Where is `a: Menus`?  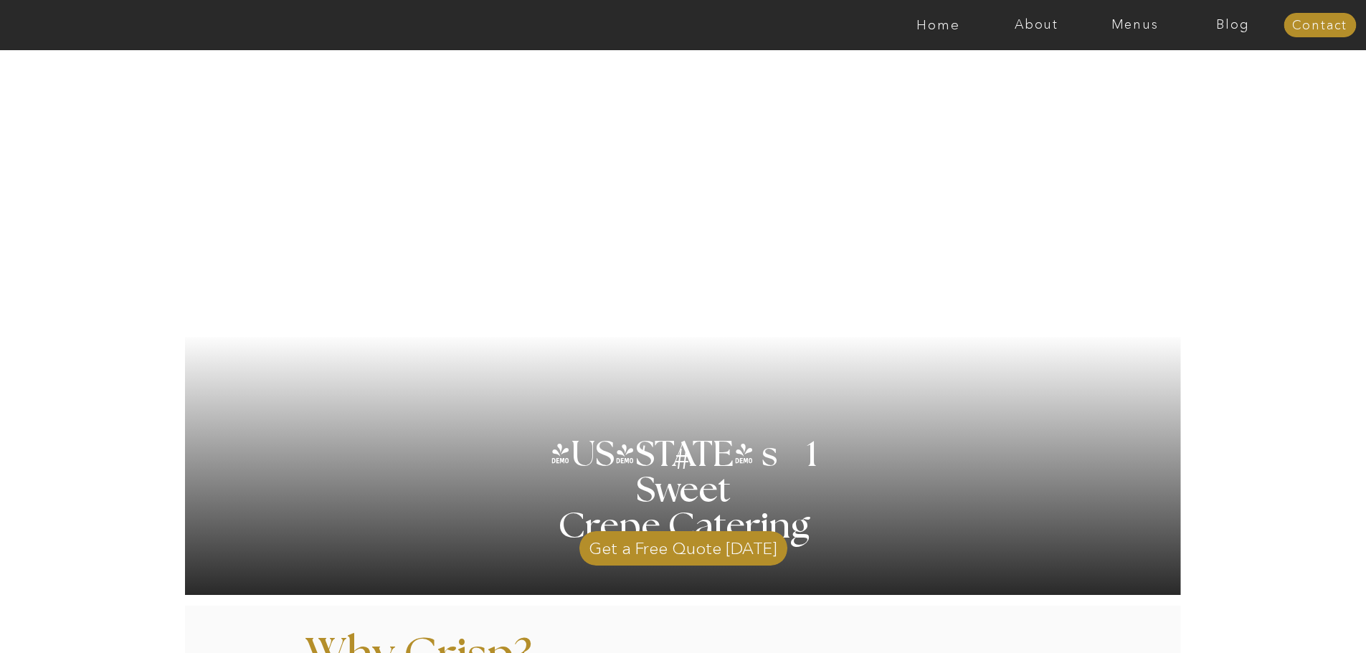
a: Menus is located at coordinates (1135, 25).